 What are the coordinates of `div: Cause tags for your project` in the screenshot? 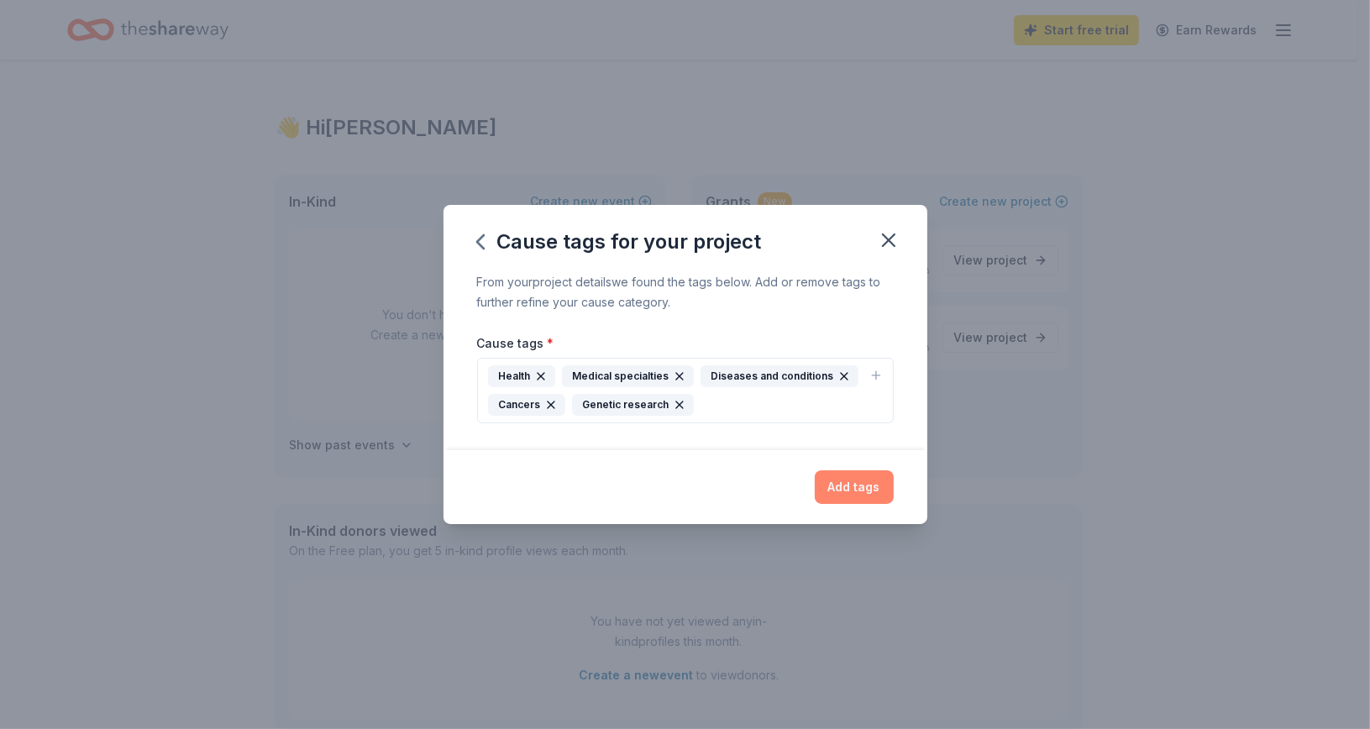 It's located at (619, 242).